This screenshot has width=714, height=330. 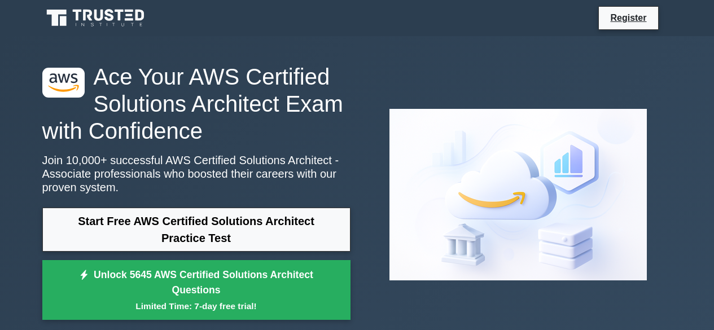 I want to click on h1: Ace Your AWS Certified Solutions Architect Exam with Confidence, so click(x=196, y=104).